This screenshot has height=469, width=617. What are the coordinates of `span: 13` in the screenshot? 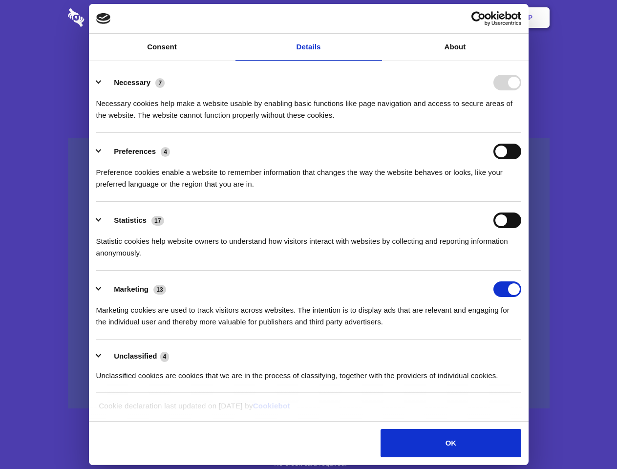 It's located at (160, 290).